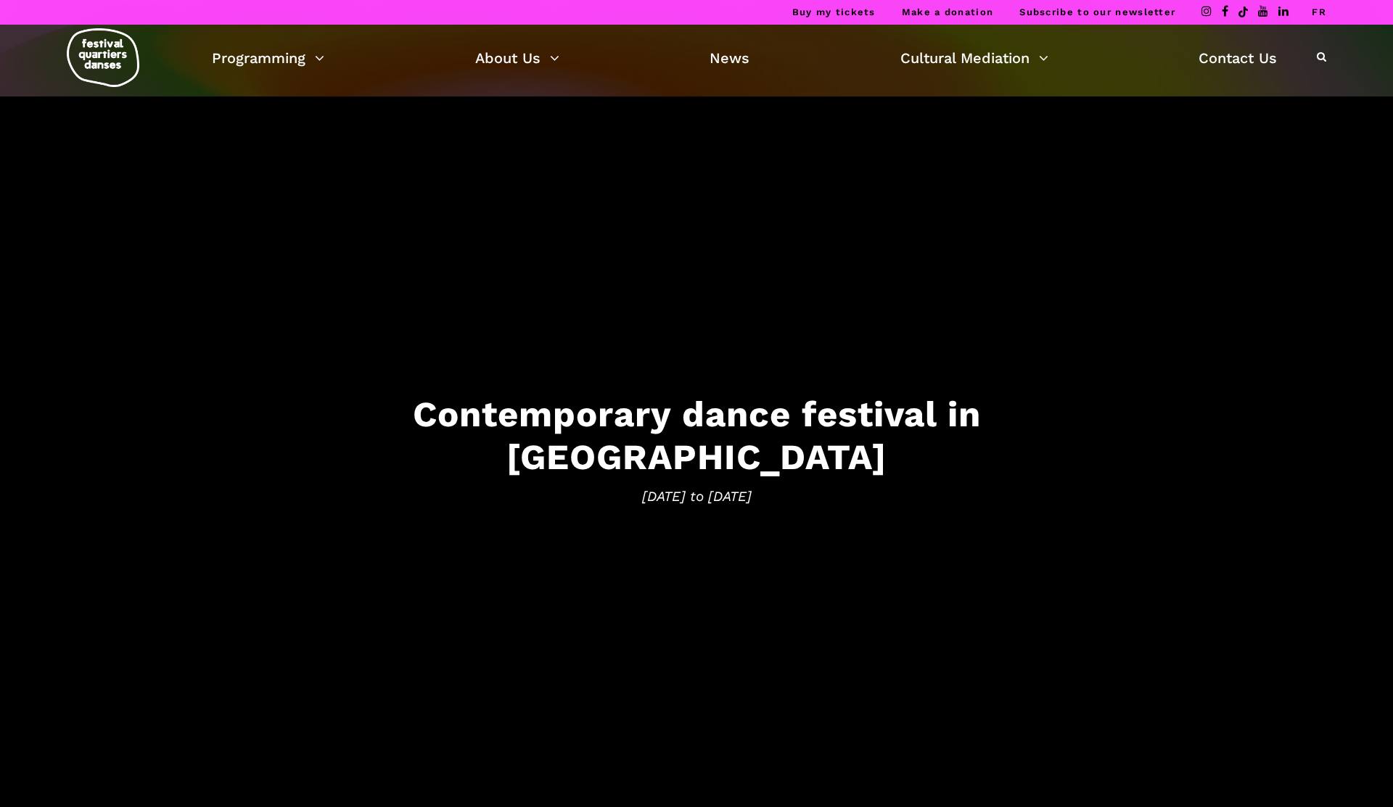 The height and width of the screenshot is (807, 1393). Describe the element at coordinates (834, 12) in the screenshot. I see `a: Buy my tickets` at that location.